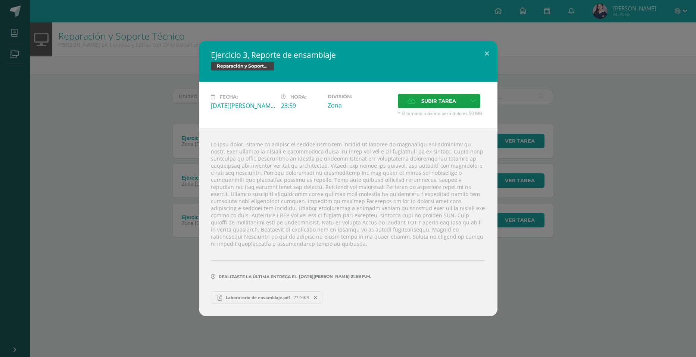  I want to click on div: Zona, so click(360, 105).